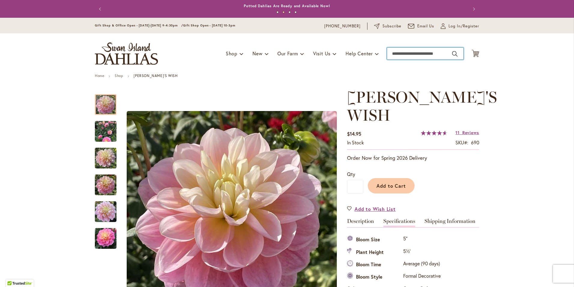  I want to click on div: 690, so click(475, 142).